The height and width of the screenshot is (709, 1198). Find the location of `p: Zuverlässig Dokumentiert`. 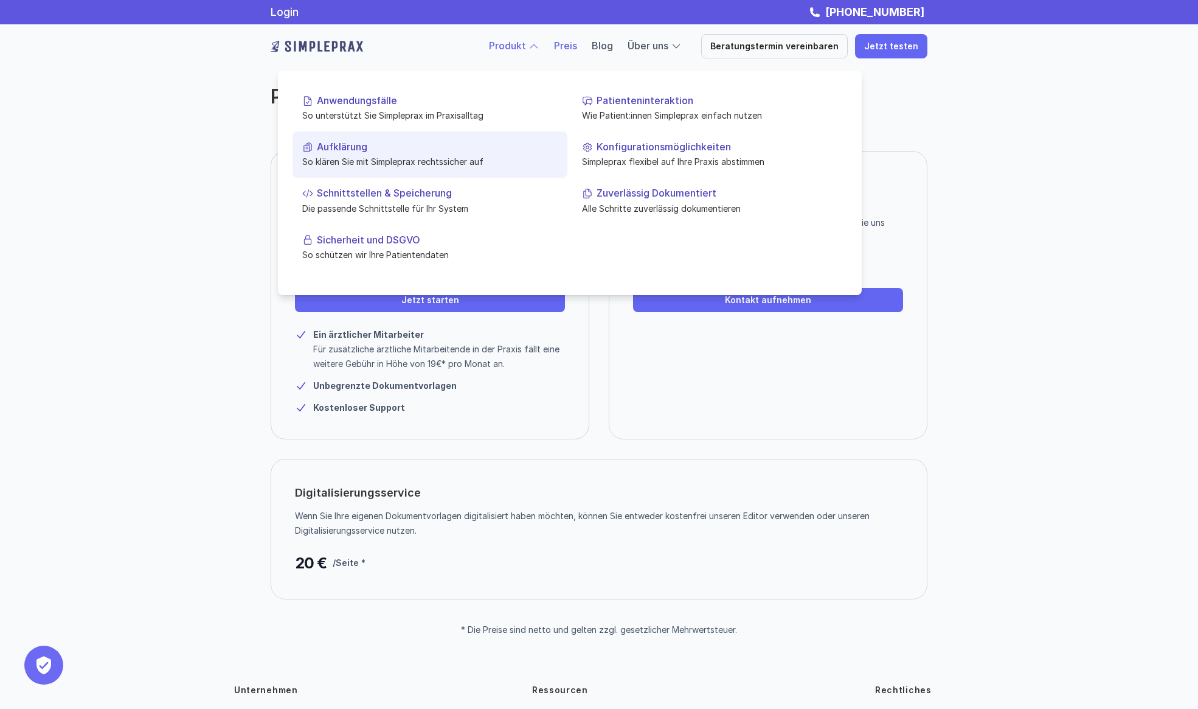

p: Zuverlässig Dokumentiert is located at coordinates (717, 193).